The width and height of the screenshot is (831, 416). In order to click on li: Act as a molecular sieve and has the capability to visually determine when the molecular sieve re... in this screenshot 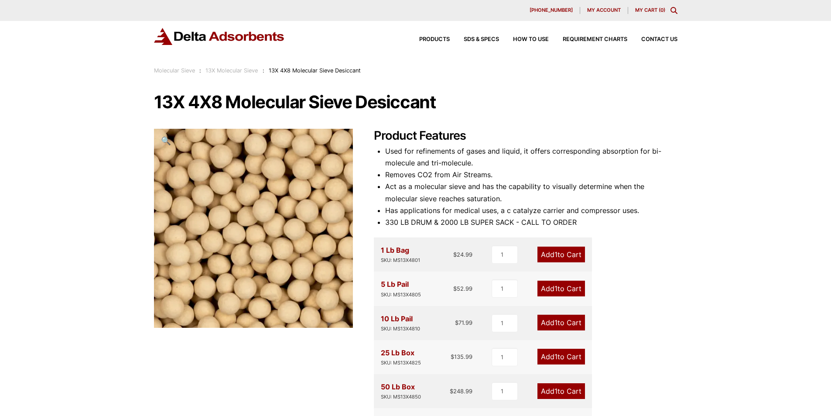, I will do `click(531, 192)`.